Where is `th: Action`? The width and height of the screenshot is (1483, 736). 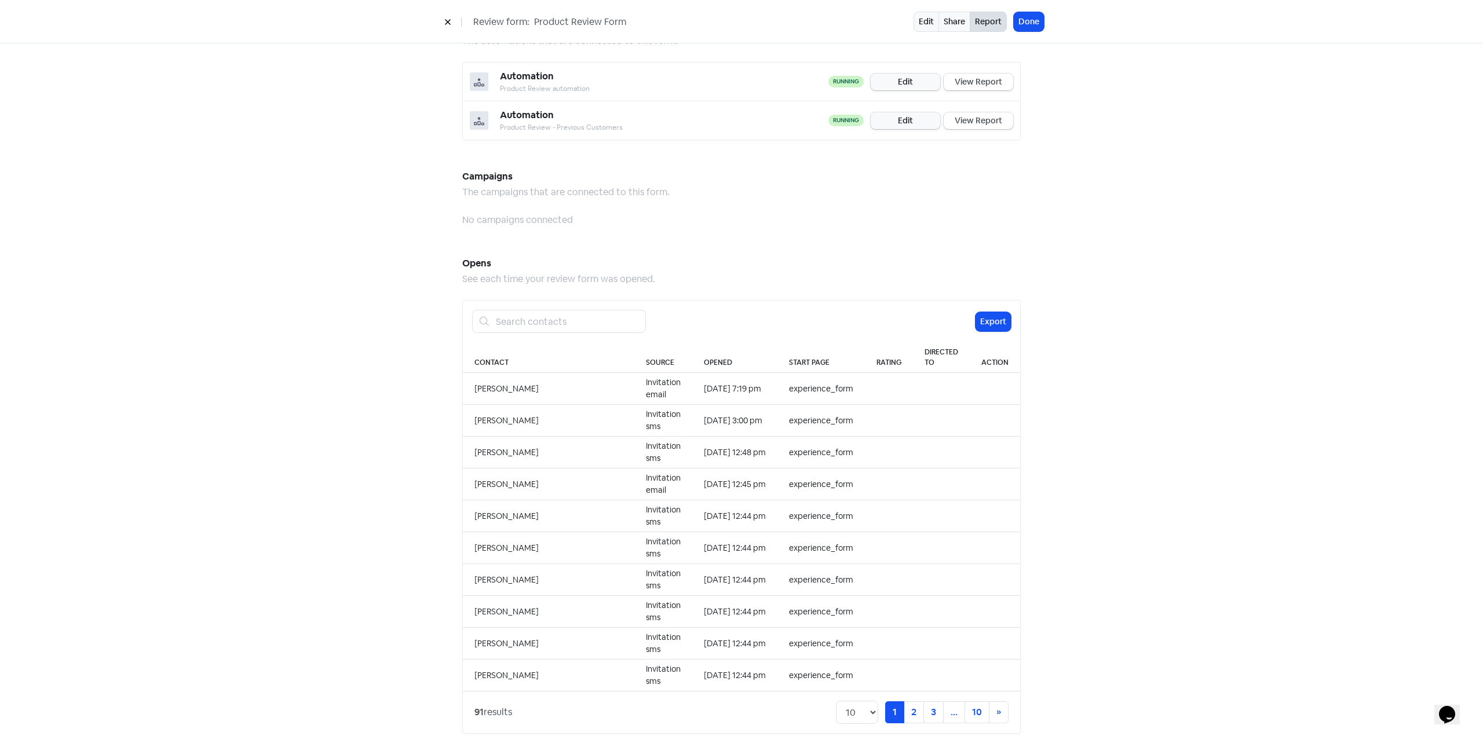
th: Action is located at coordinates (995, 357).